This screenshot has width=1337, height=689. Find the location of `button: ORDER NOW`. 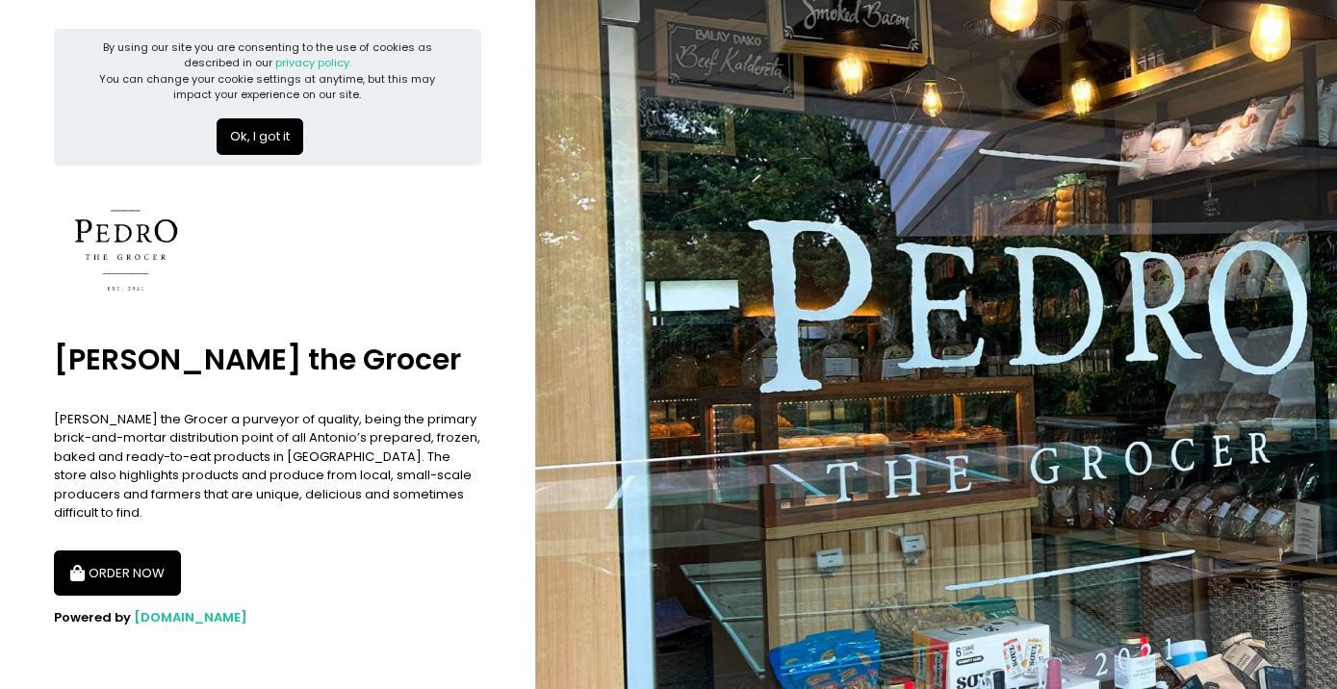

button: ORDER NOW is located at coordinates (117, 574).